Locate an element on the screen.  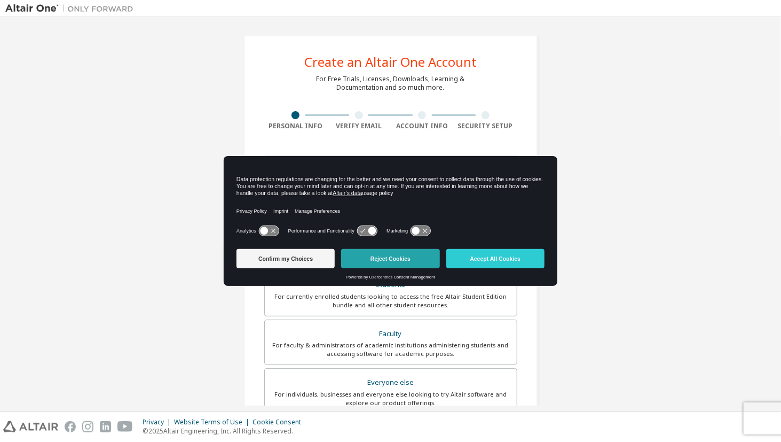
div: Personal Info is located at coordinates (296, 126).